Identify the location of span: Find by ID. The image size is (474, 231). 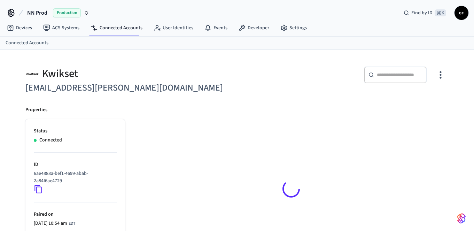
(422, 13).